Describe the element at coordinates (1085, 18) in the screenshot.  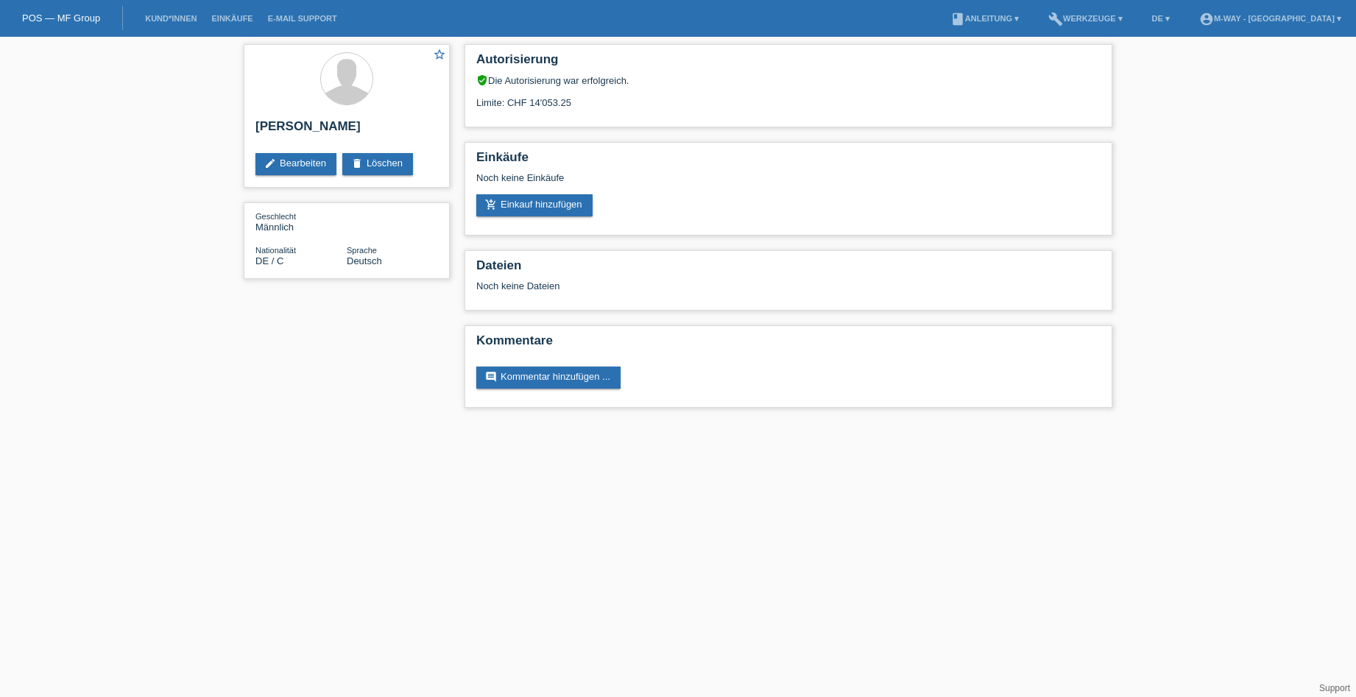
I see `a: buildWerkzeuge ▾` at that location.